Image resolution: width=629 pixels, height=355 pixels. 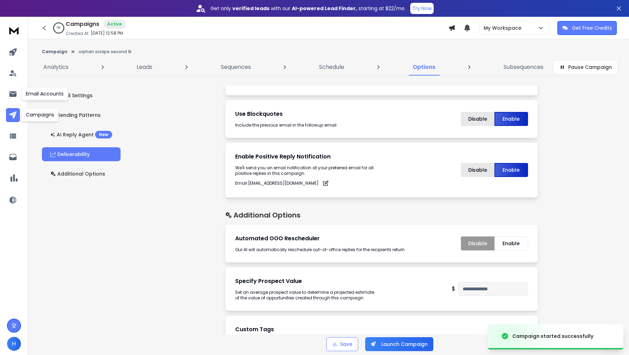 I want to click on h1: Use Blockquotes, so click(x=305, y=114).